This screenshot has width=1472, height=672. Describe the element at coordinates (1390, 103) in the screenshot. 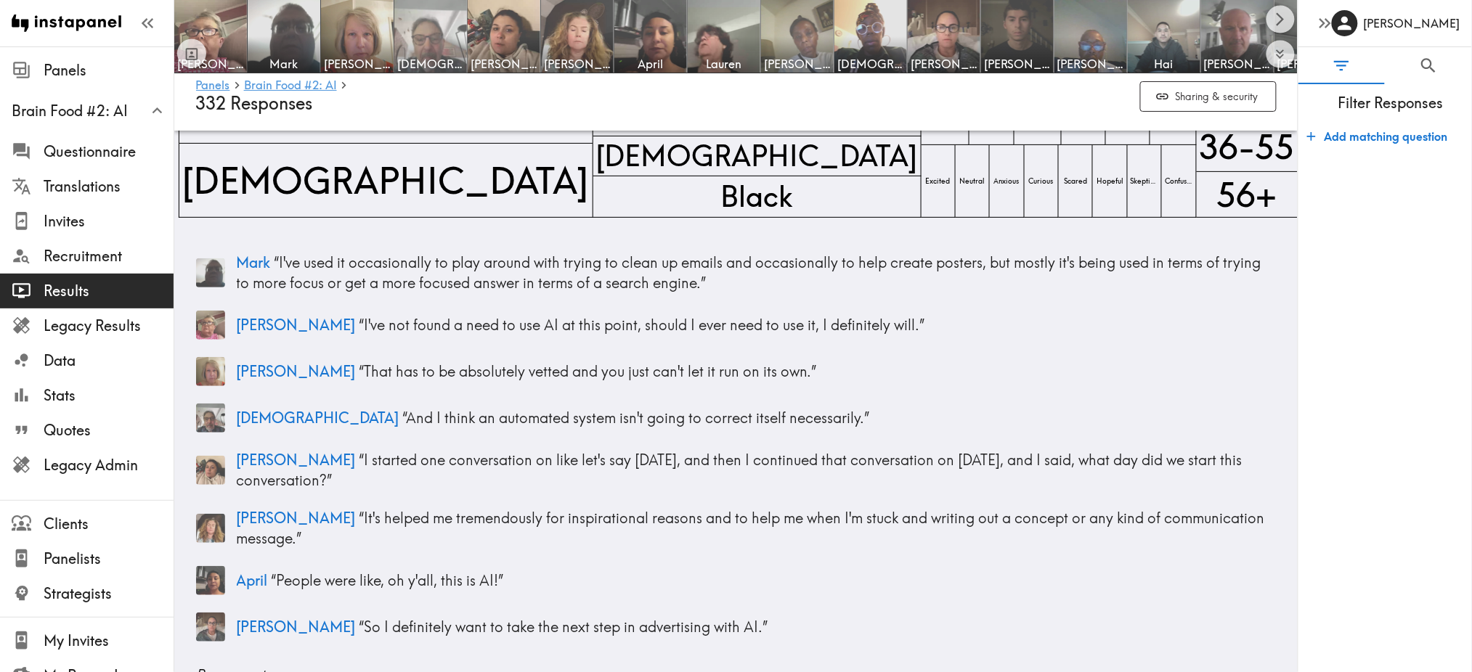

I see `span: Filter Responses` at that location.